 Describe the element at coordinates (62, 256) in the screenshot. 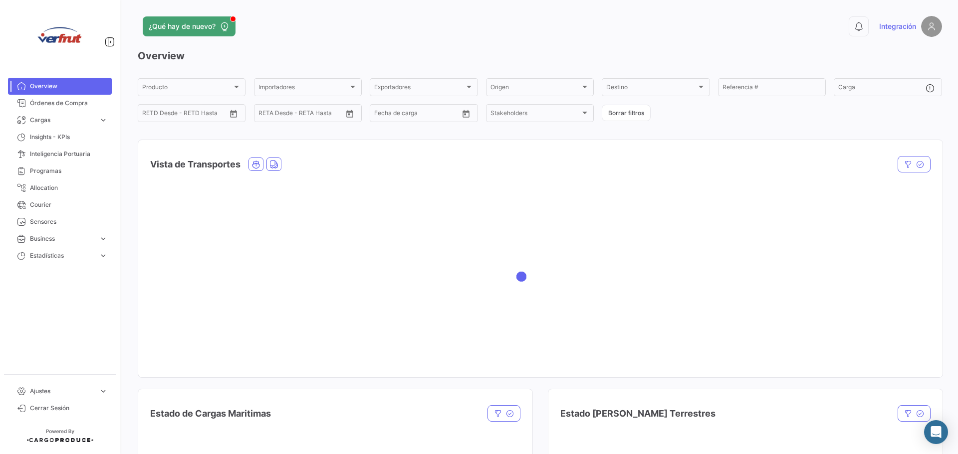

I see `span: Estadísticas` at that location.